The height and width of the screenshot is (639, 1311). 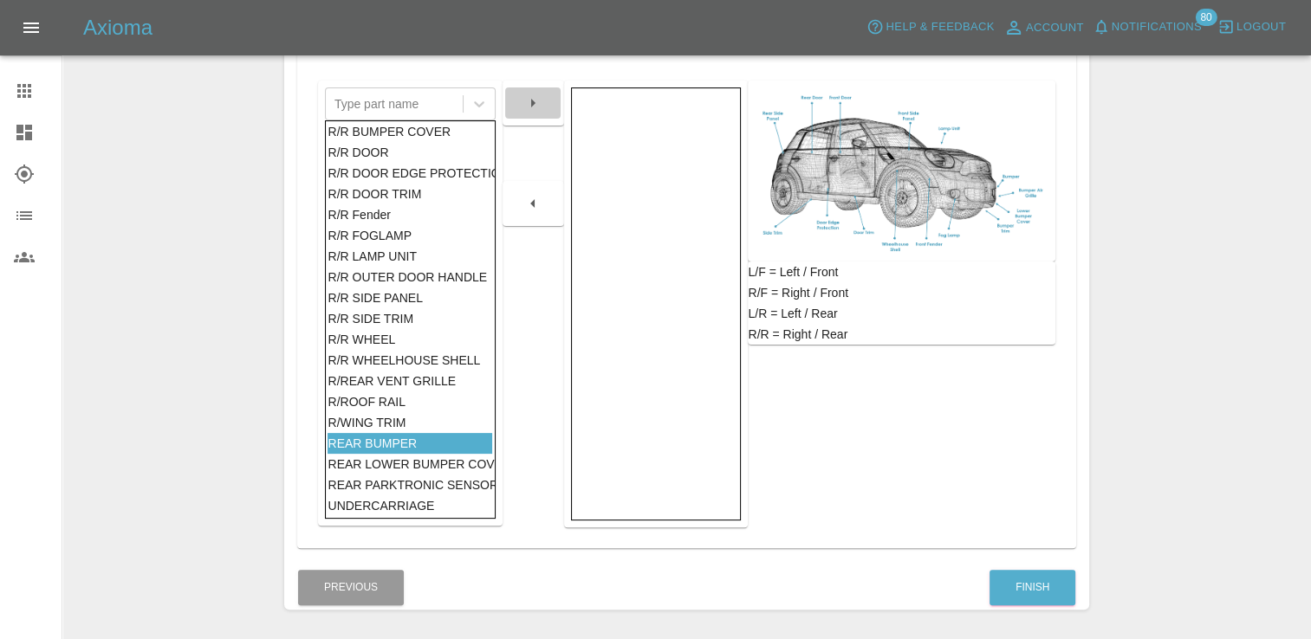 What do you see at coordinates (410, 319) in the screenshot?
I see `div: R/R SIDE TRIM` at bounding box center [410, 319].